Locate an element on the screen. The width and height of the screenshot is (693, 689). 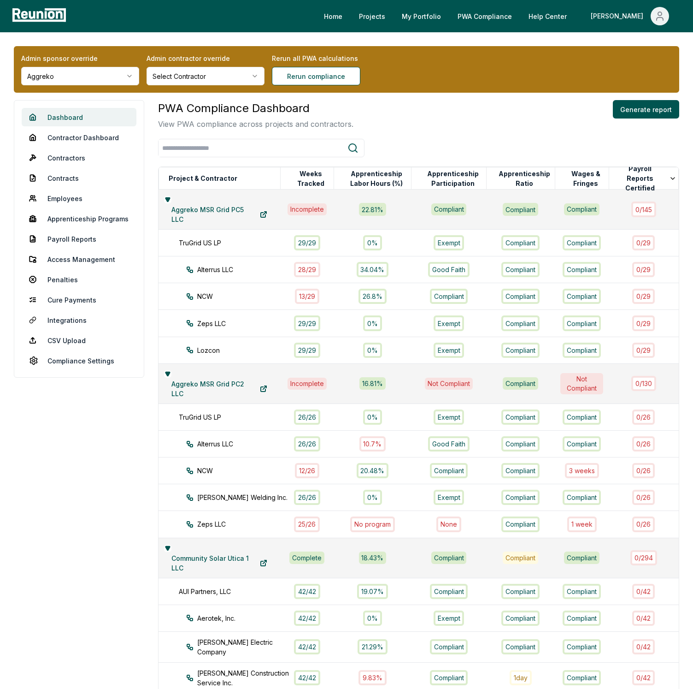
label: Rerun all PWA calculations is located at coordinates (331, 58).